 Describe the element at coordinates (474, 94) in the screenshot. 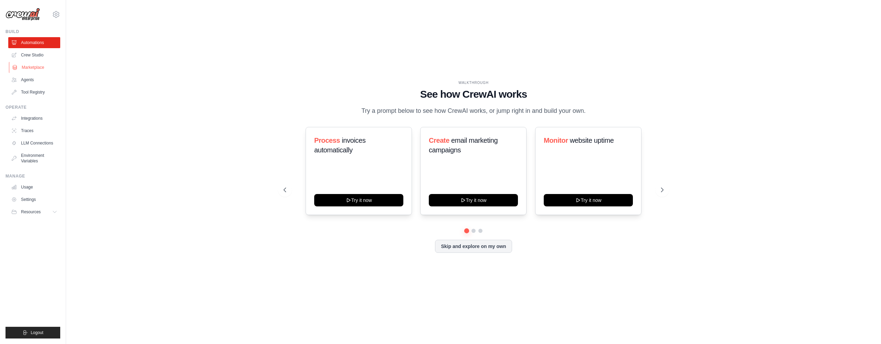

I see `h1: See how CrewAI works` at that location.